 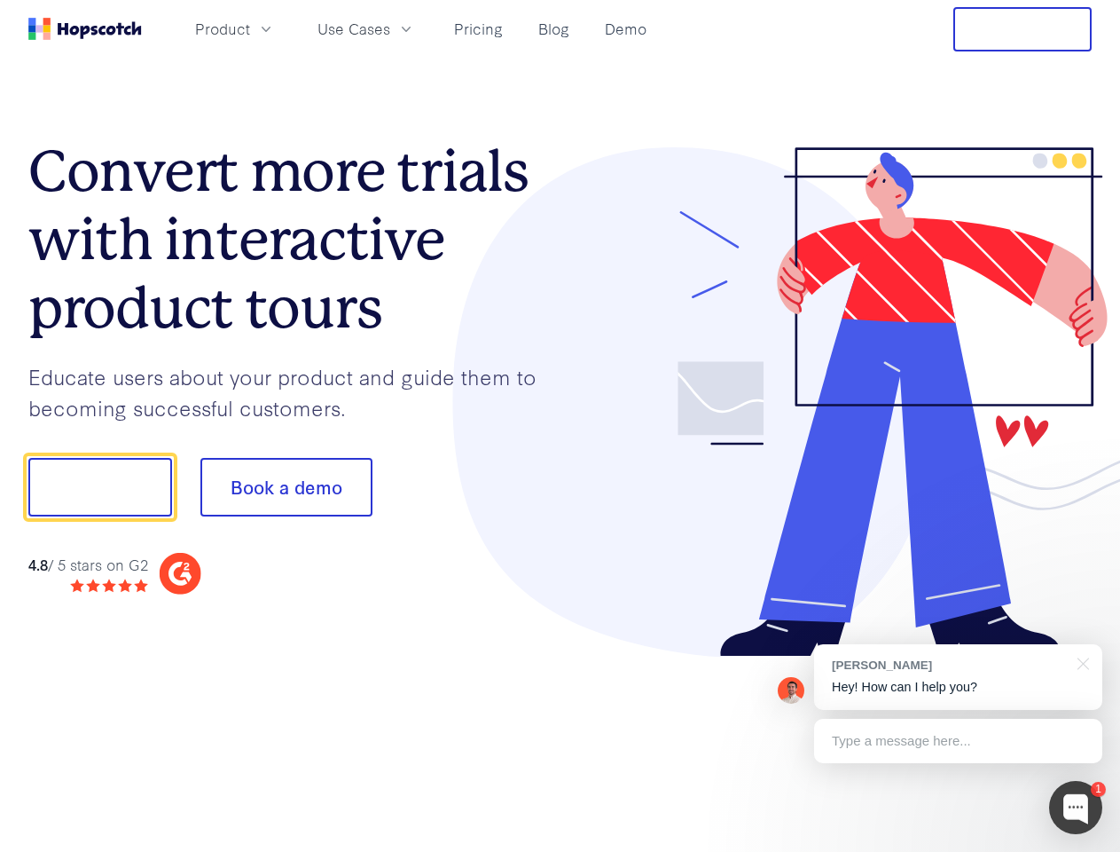 What do you see at coordinates (38, 563) in the screenshot?
I see `strong: 4.8` at bounding box center [38, 563].